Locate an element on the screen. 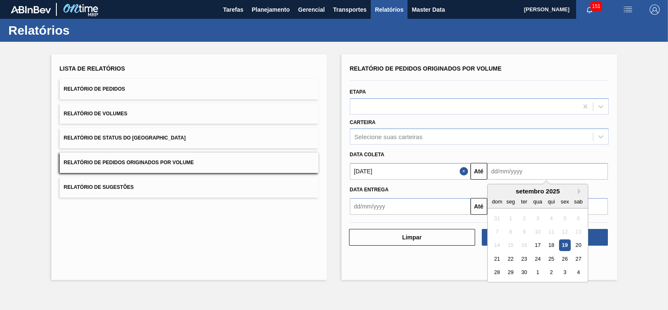  button: Relatório de Pedidos Originados por Volume is located at coordinates (189, 162).